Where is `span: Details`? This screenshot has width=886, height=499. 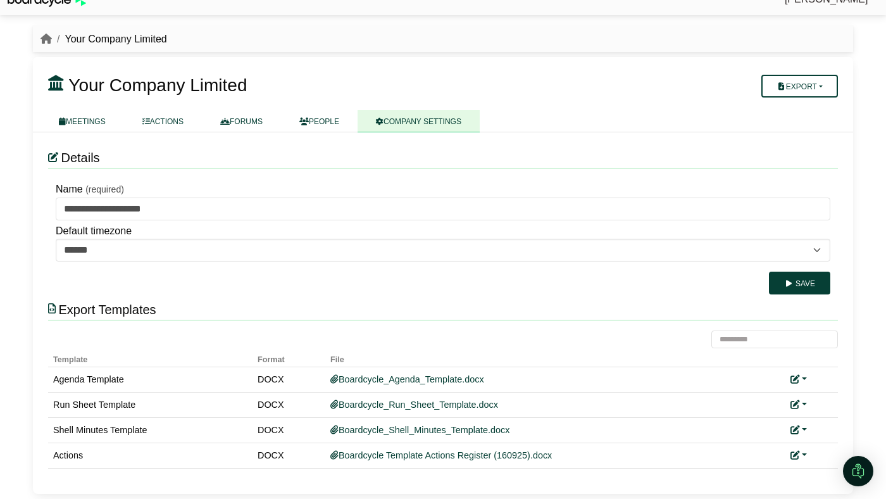
span: Details is located at coordinates (80, 158).